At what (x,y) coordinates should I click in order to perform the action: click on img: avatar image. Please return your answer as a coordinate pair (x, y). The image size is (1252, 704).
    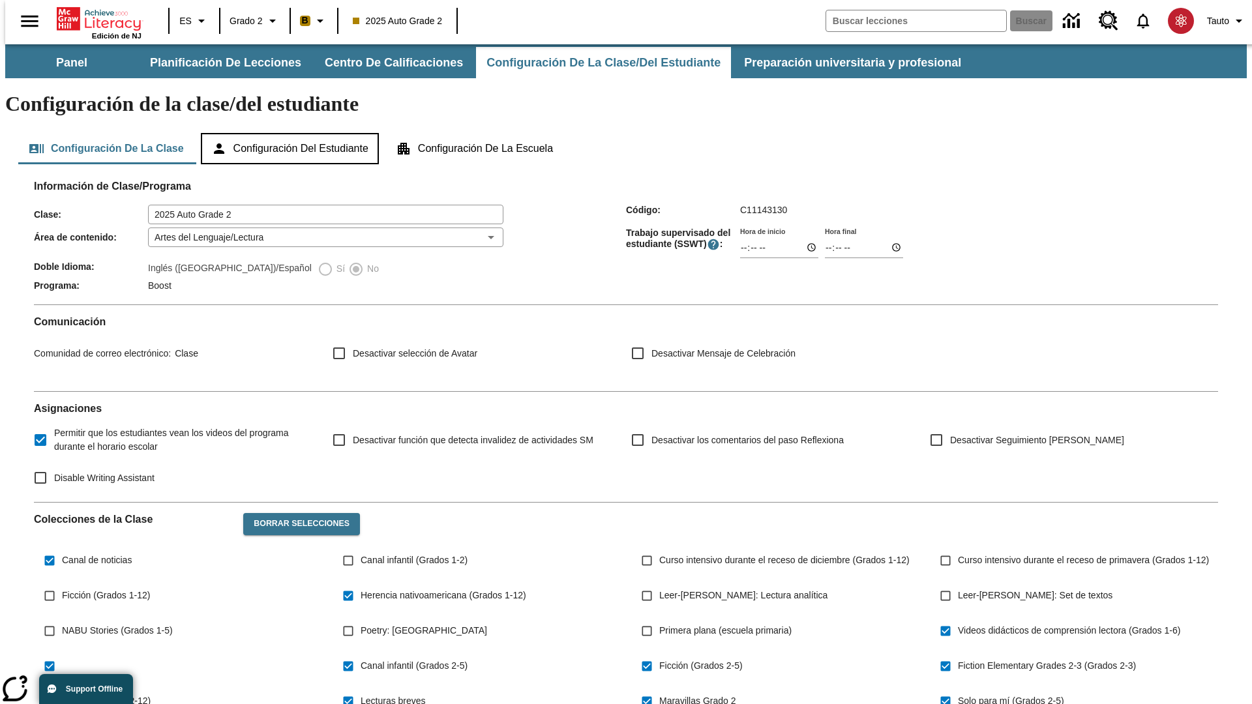
    Looking at the image, I should click on (1181, 21).